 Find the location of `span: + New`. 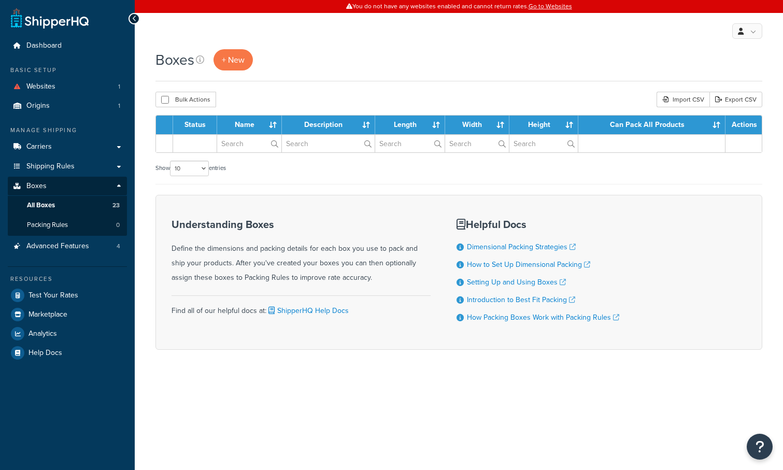

span: + New is located at coordinates (233, 60).